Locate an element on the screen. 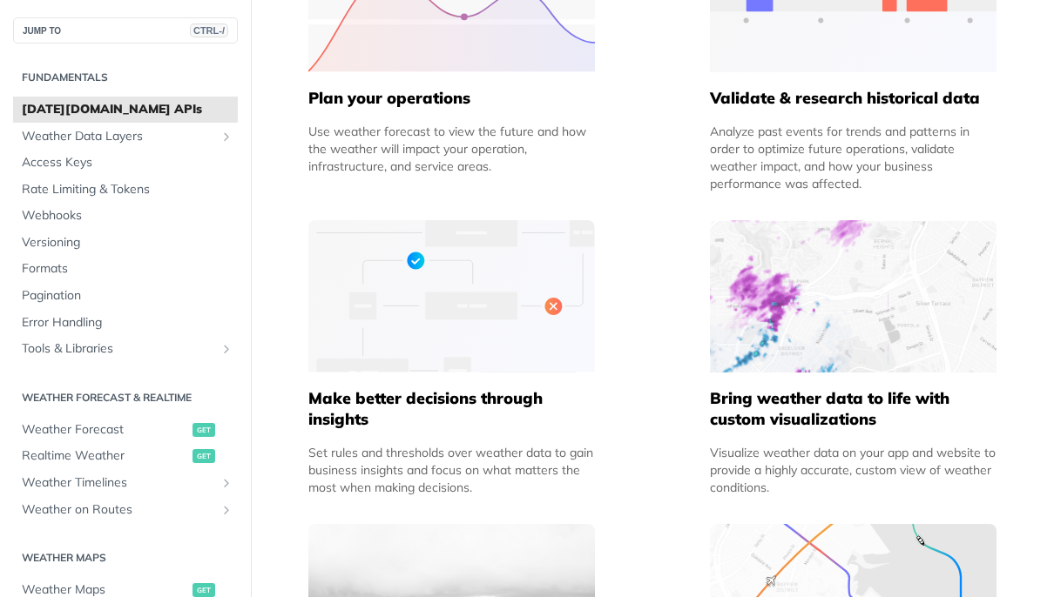  div: Use weather forecast to view the future and how the weather will impact your operation, infrastru... is located at coordinates (452, 149).